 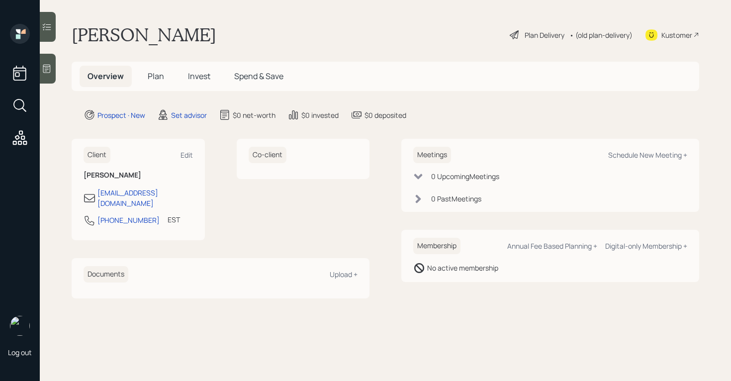 What do you see at coordinates (676, 35) in the screenshot?
I see `div: Kustomer` at bounding box center [676, 35].